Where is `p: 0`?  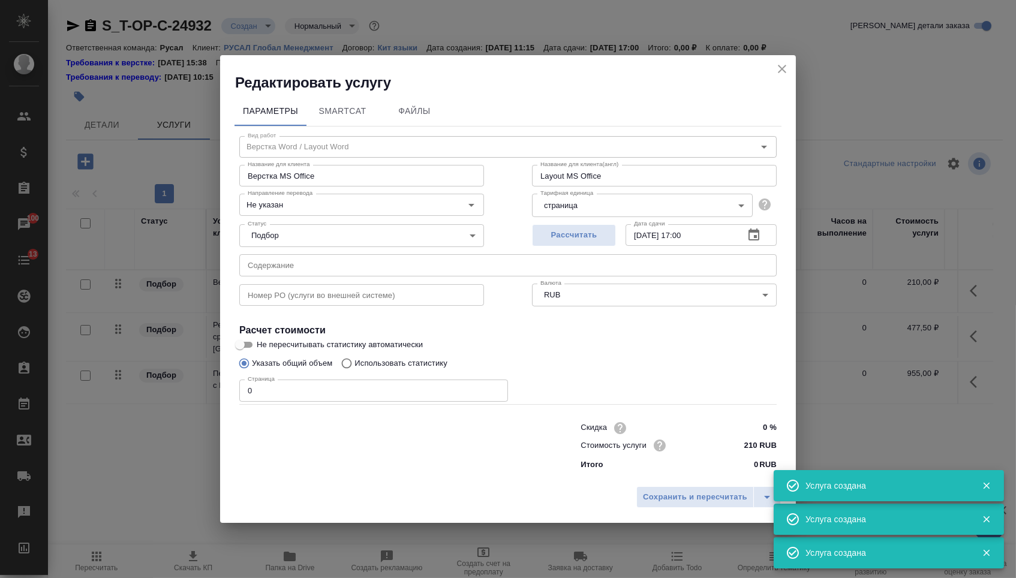 p: 0 is located at coordinates (756, 465).